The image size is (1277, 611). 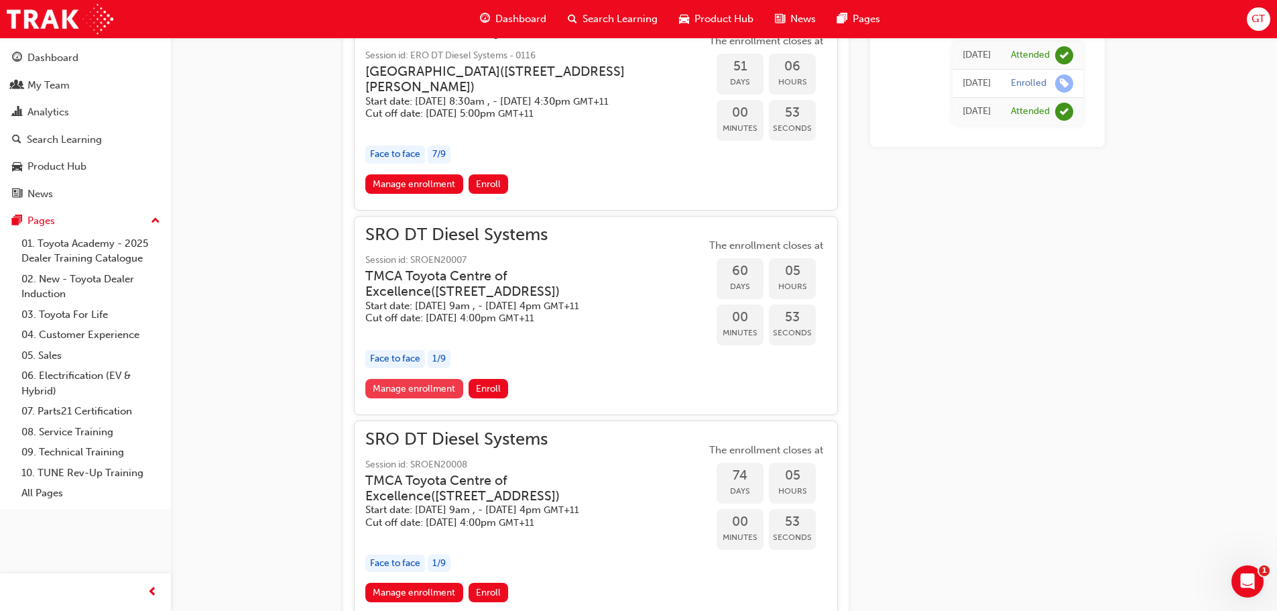 What do you see at coordinates (85, 221) in the screenshot?
I see `button: Pages` at bounding box center [85, 221].